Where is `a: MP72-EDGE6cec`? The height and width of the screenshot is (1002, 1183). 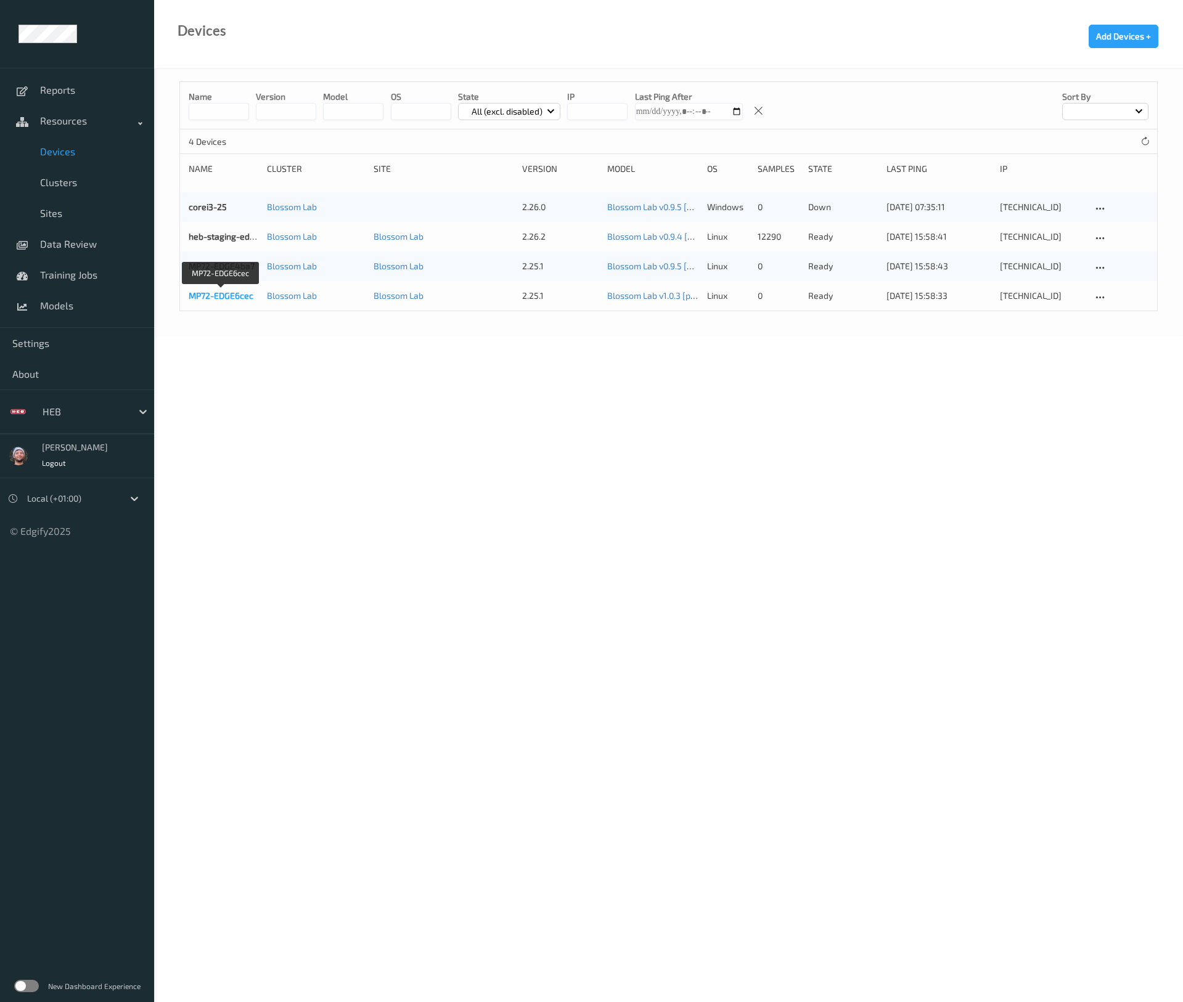 a: MP72-EDGE6cec is located at coordinates (221, 295).